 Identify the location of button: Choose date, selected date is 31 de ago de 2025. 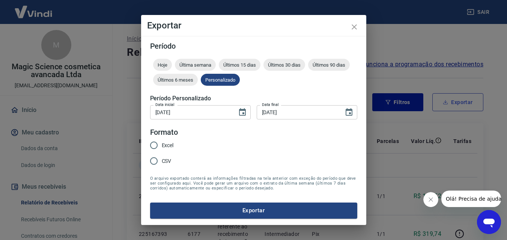
(349, 113).